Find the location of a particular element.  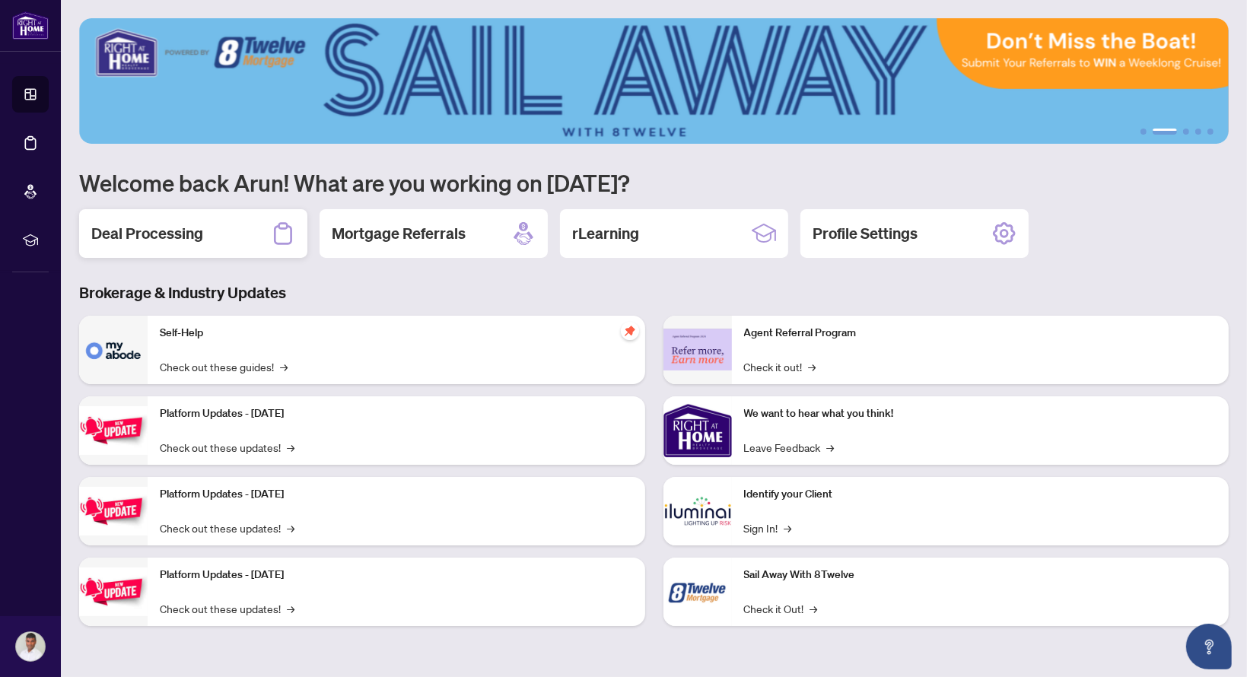

img: Self-Help is located at coordinates (113, 350).